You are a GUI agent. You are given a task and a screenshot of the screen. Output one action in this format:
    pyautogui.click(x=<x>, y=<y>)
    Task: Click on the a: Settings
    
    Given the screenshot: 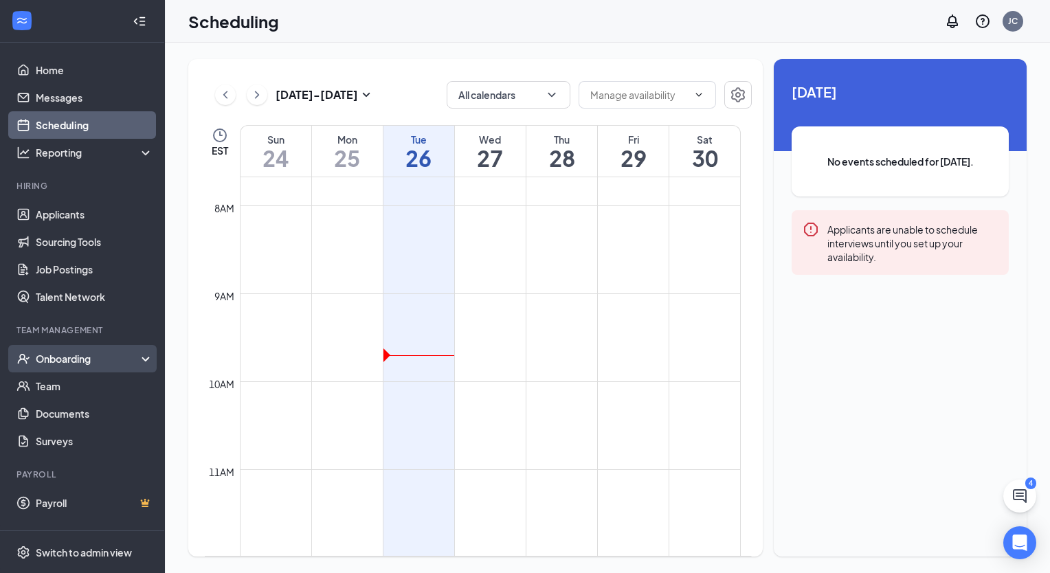 What is the action you would take?
    pyautogui.click(x=738, y=95)
    